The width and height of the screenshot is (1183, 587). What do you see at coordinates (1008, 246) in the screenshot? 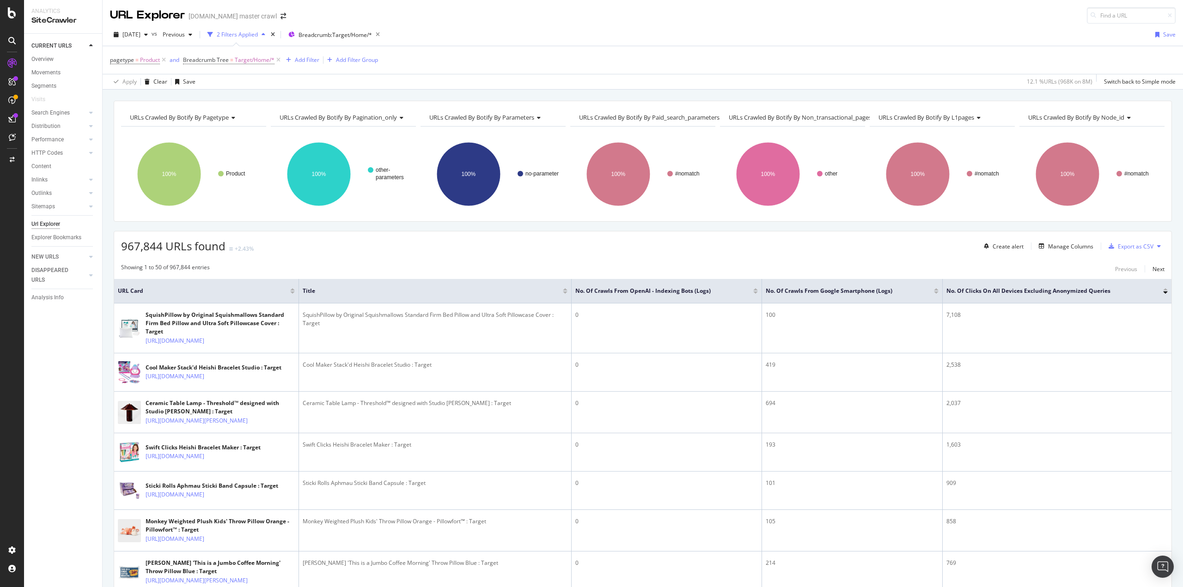
I see `div: Create alert` at bounding box center [1008, 246].